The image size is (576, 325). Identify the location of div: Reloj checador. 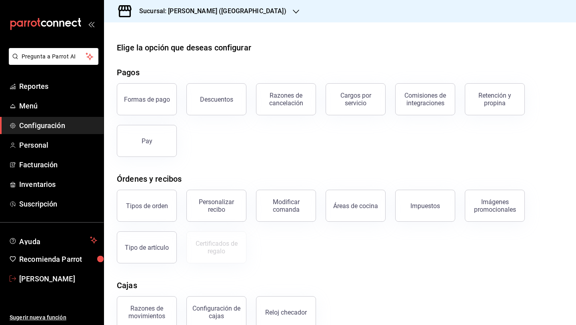
(286, 312).